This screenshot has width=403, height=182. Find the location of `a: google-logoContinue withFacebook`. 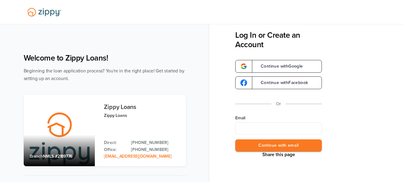

a: google-logoContinue withFacebook is located at coordinates (278, 83).